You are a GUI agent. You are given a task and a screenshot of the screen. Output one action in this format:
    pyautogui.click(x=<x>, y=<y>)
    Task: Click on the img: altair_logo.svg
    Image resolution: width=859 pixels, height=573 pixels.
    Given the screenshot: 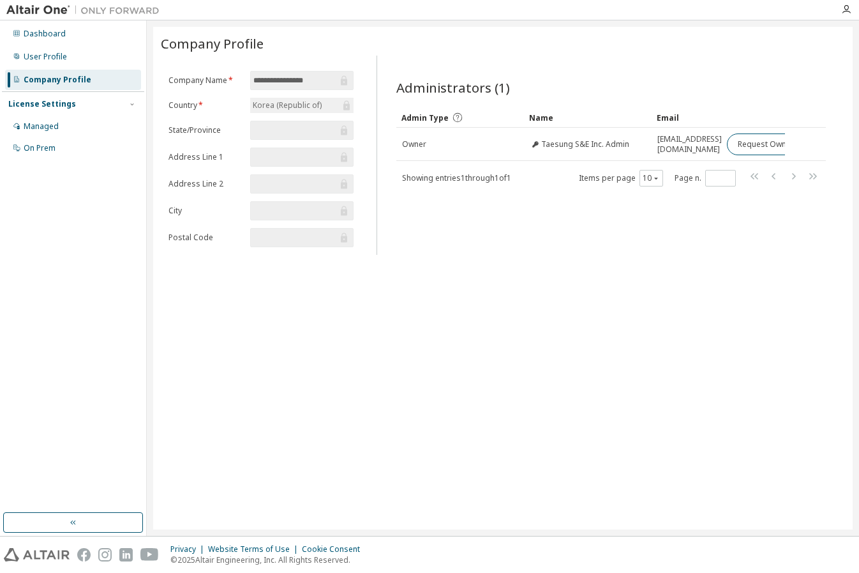 What is the action you would take?
    pyautogui.click(x=36, y=554)
    